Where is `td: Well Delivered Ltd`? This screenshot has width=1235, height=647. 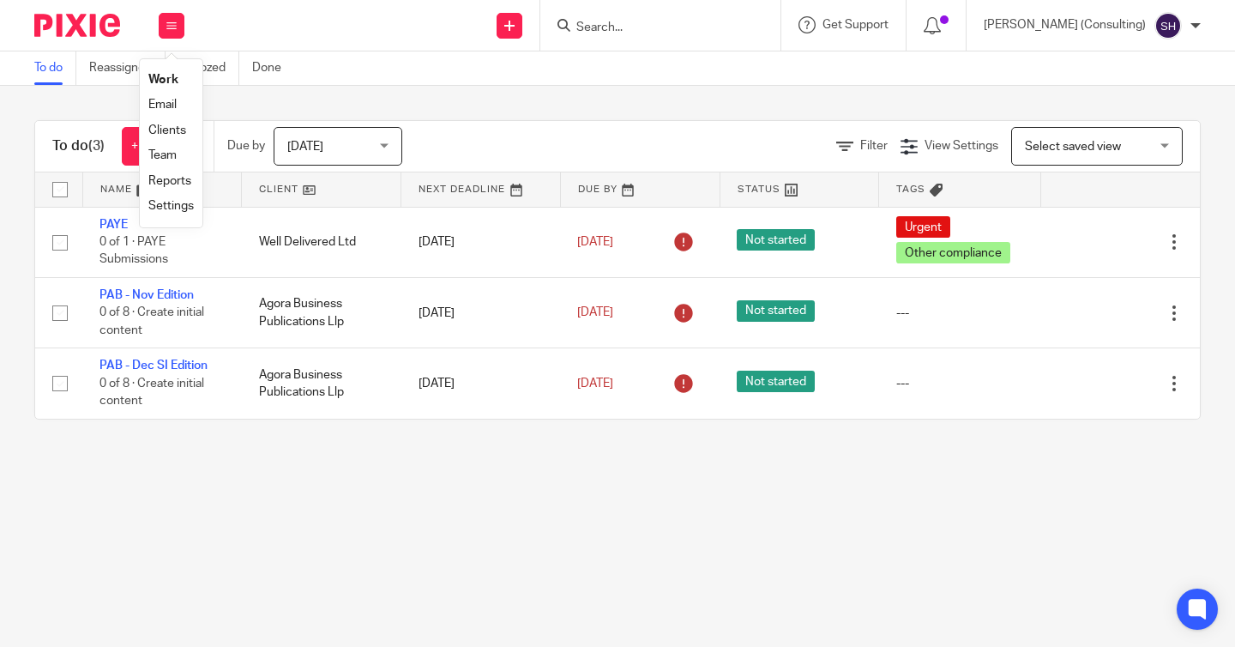 td: Well Delivered Ltd is located at coordinates (322, 242).